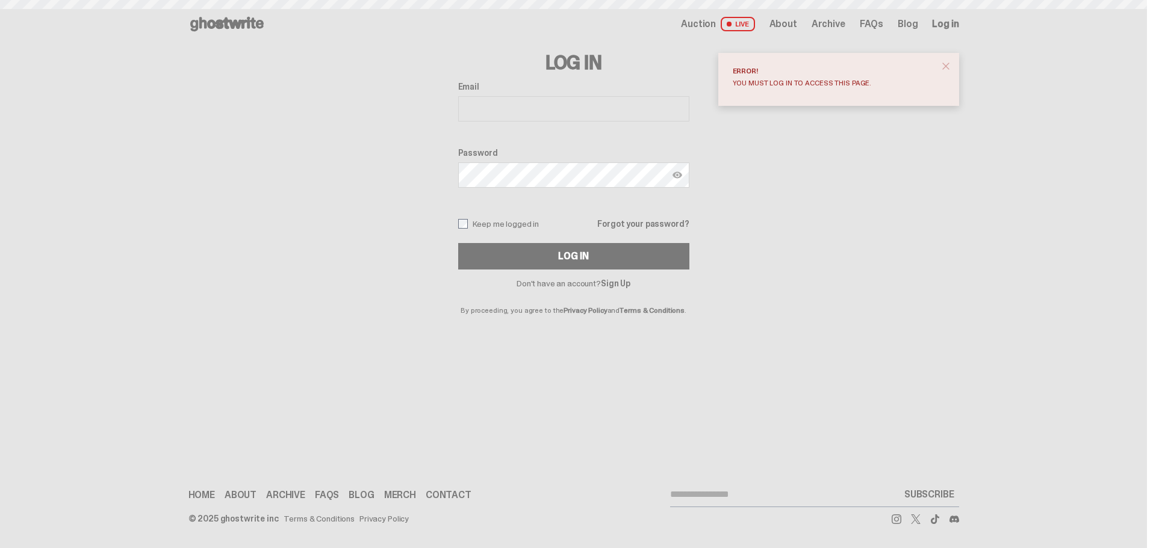  Describe the element at coordinates (834, 71) in the screenshot. I see `div: Error!` at that location.